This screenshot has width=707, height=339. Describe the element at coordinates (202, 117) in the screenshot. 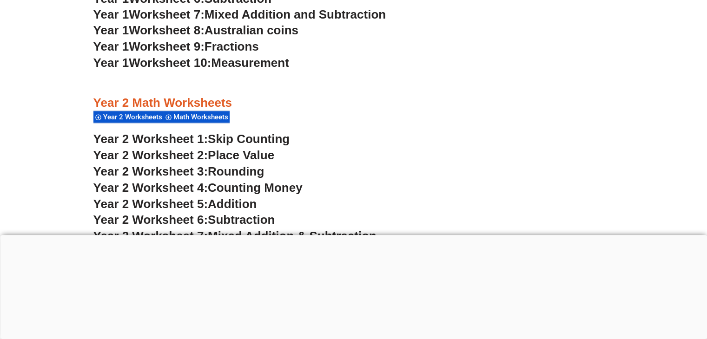

I see `span: Math Worksheets` at that location.